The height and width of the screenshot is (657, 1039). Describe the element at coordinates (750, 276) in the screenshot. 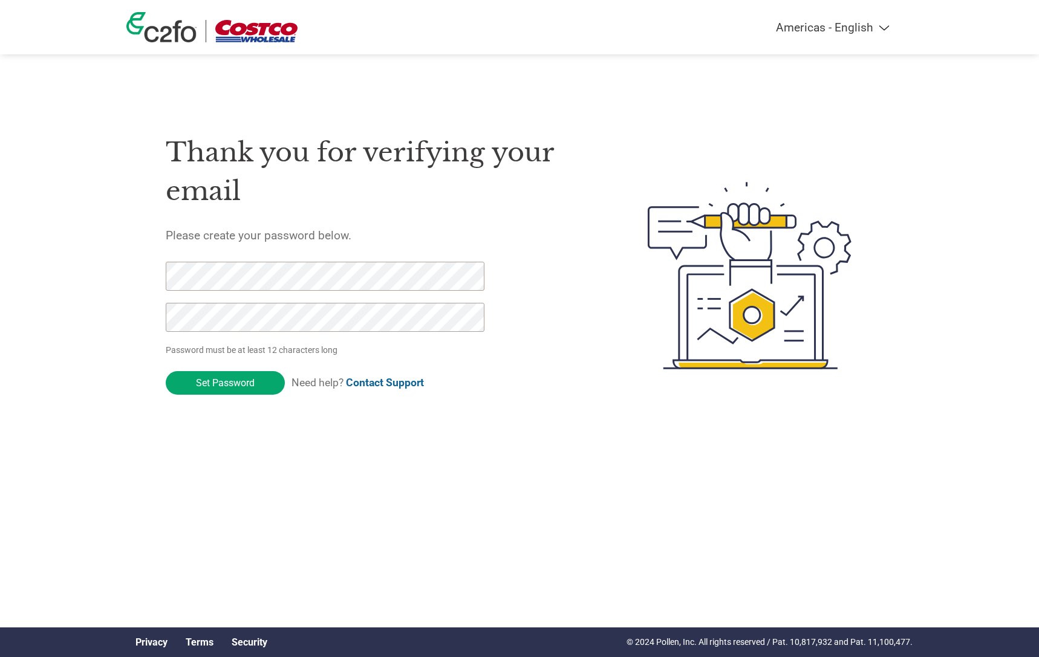

I see `img: create-password` at that location.